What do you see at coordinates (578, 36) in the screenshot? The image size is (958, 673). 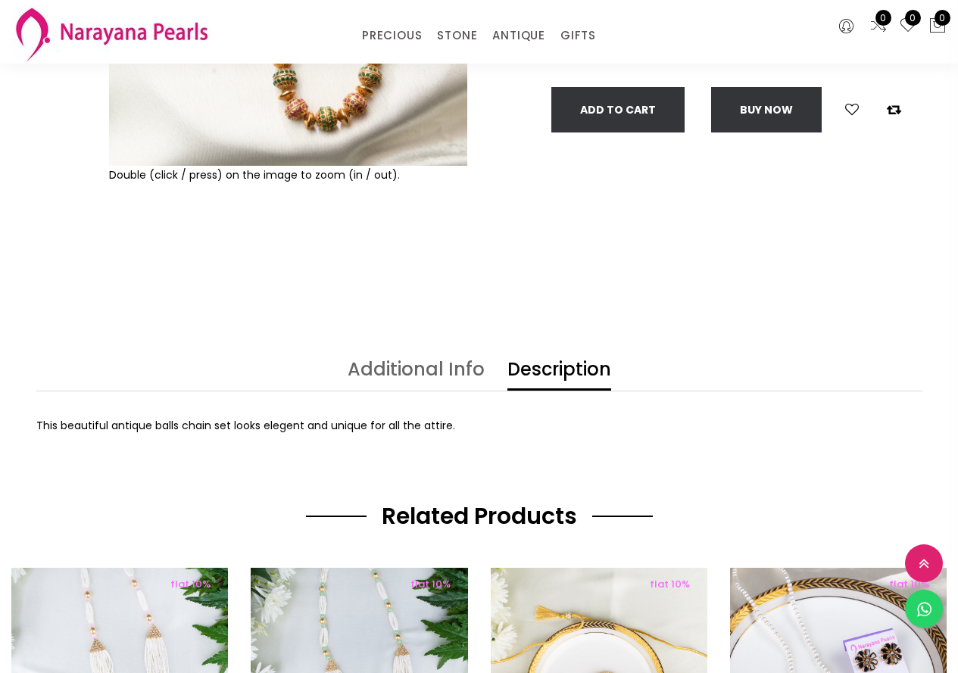 I see `a: GIFTS` at bounding box center [578, 36].